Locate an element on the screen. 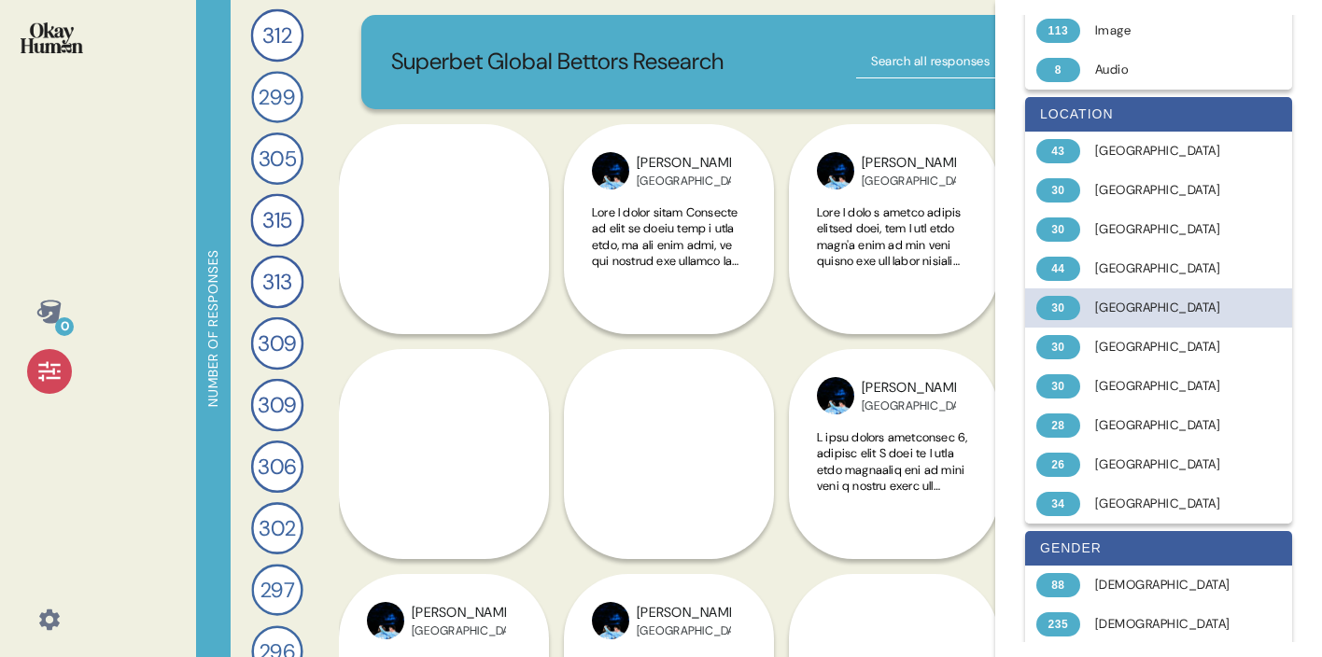  span: 306 is located at coordinates (277, 467).